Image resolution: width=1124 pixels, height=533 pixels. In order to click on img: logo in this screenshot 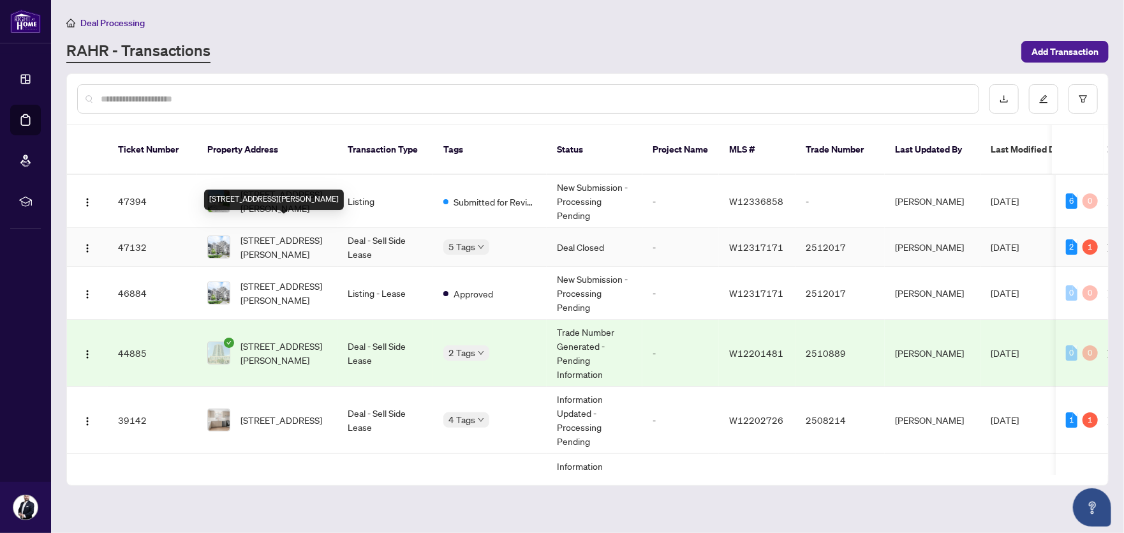, I will do `click(26, 21)`.